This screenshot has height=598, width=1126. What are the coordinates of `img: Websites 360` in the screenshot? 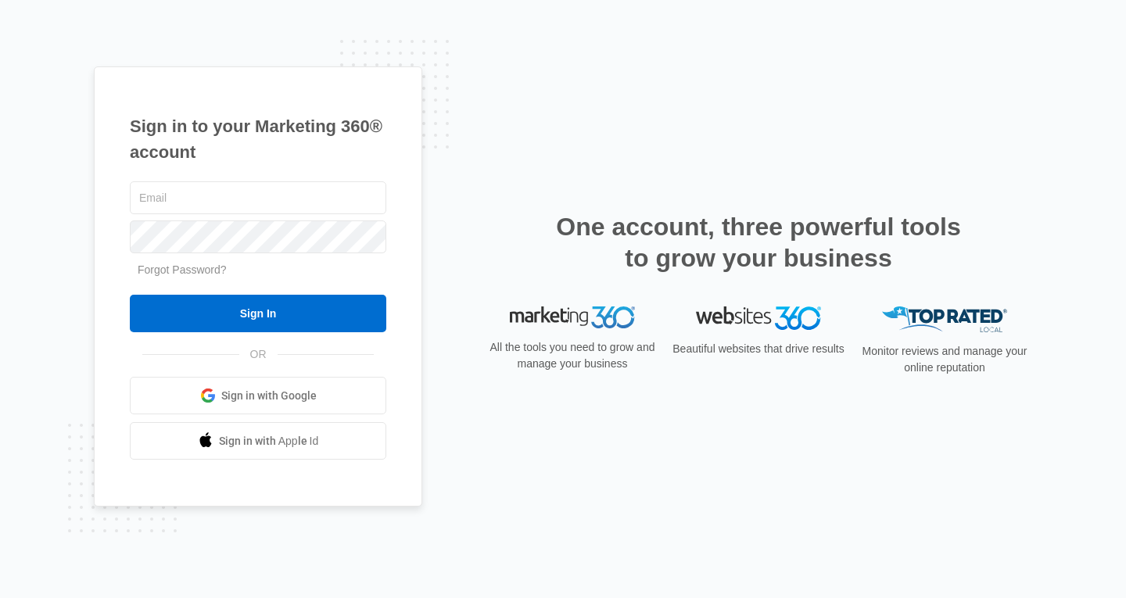 It's located at (759, 318).